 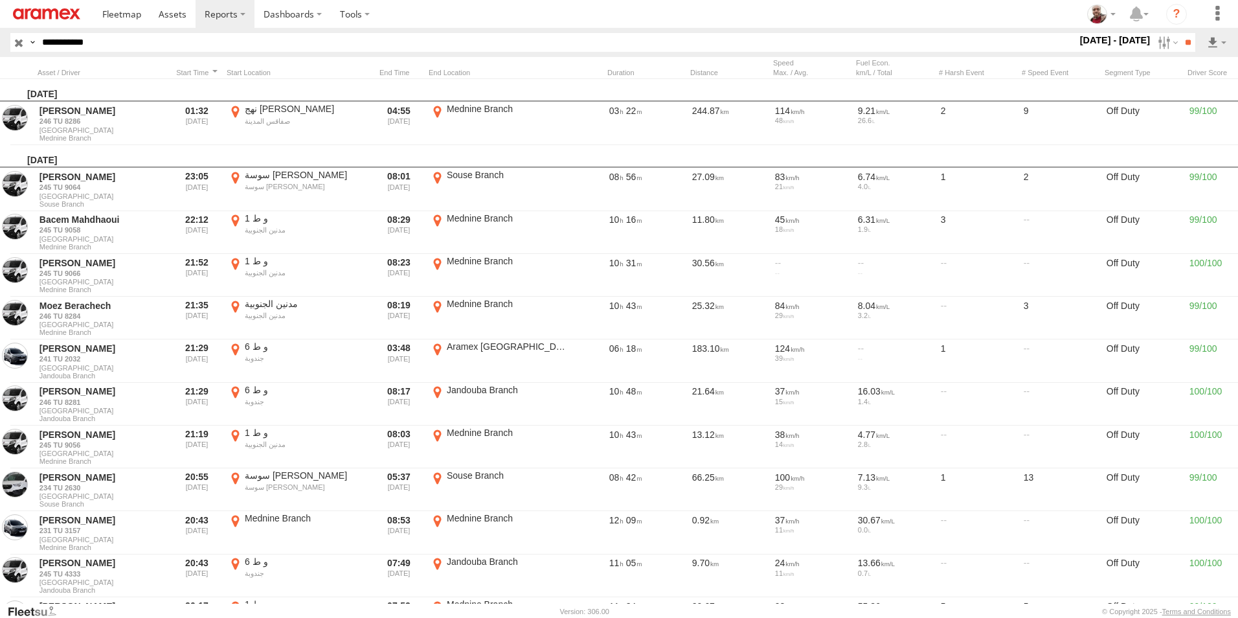 I want to click on div: مدنين الجنوبية, so click(x=306, y=444).